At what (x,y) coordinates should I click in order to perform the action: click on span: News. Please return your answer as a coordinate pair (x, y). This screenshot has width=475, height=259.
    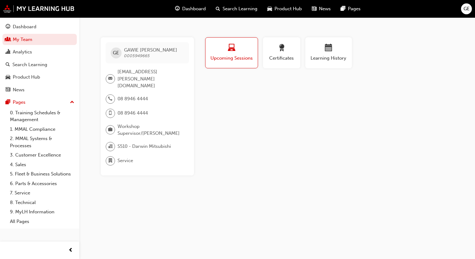
    Looking at the image, I should click on (325, 9).